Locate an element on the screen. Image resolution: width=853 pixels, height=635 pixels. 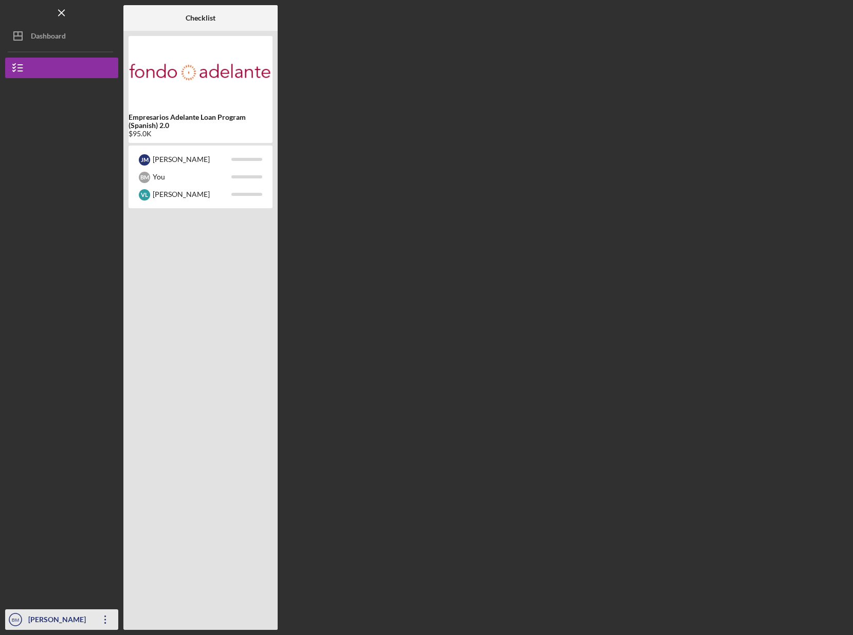
button: Dashboard is located at coordinates (62, 36).